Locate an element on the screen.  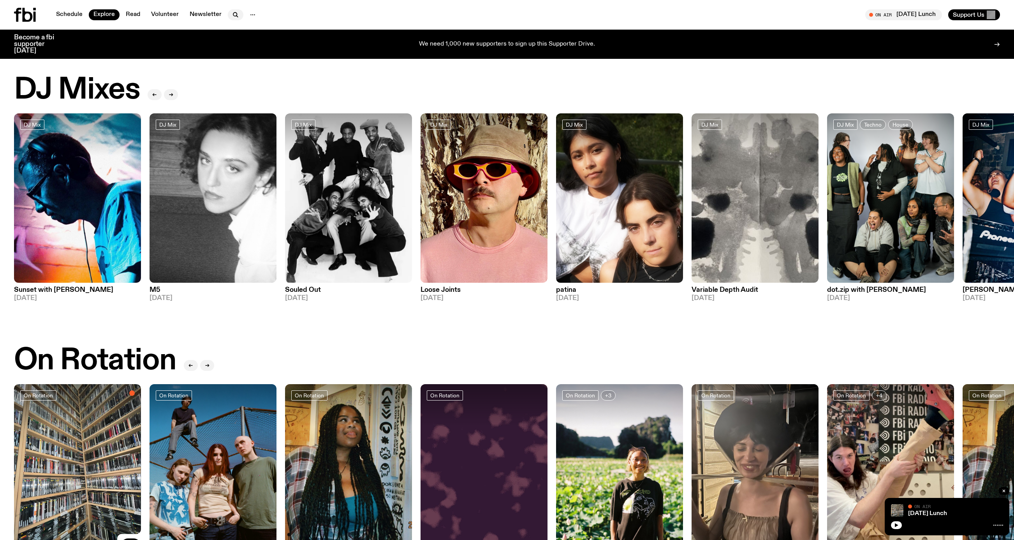
span: House is located at coordinates (901, 124).